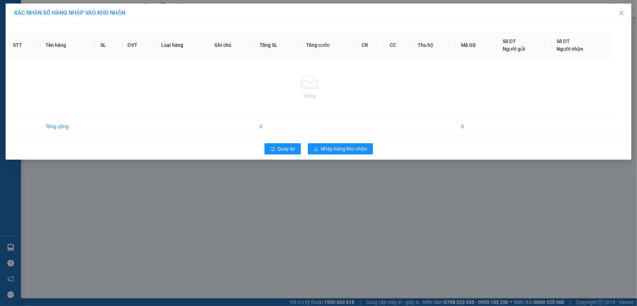  I want to click on span: XÁC NHẬN SỐ HÀNG NHẬP VÀO KHO NHẬN, so click(70, 13).